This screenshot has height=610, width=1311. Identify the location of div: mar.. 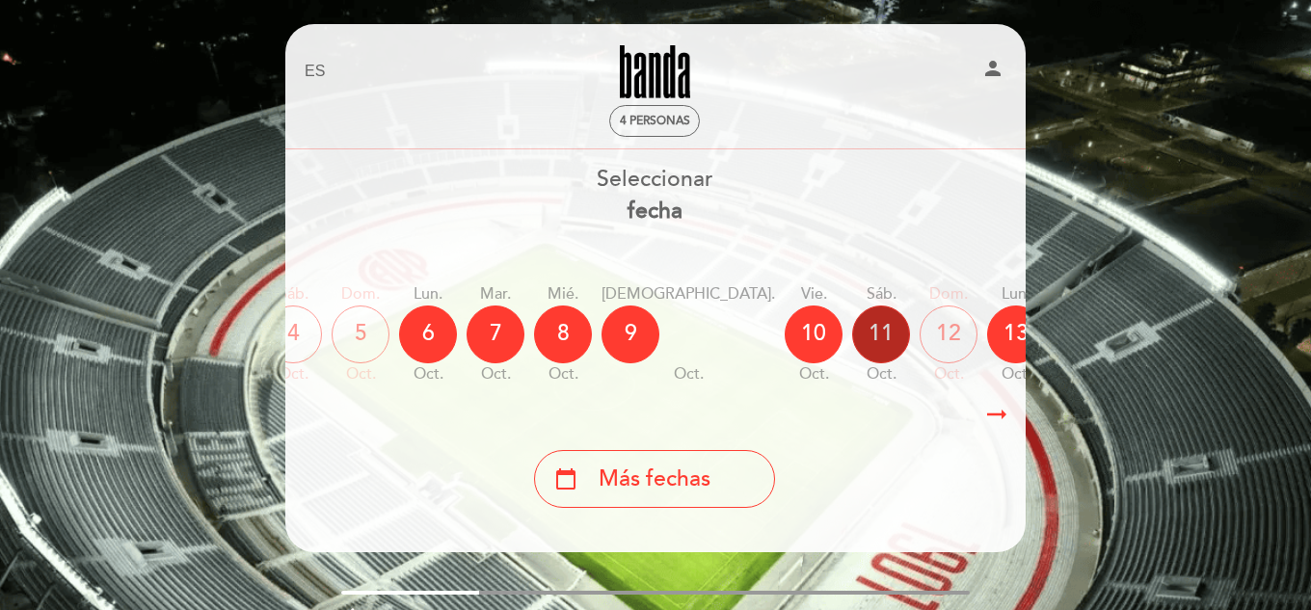
(496, 294).